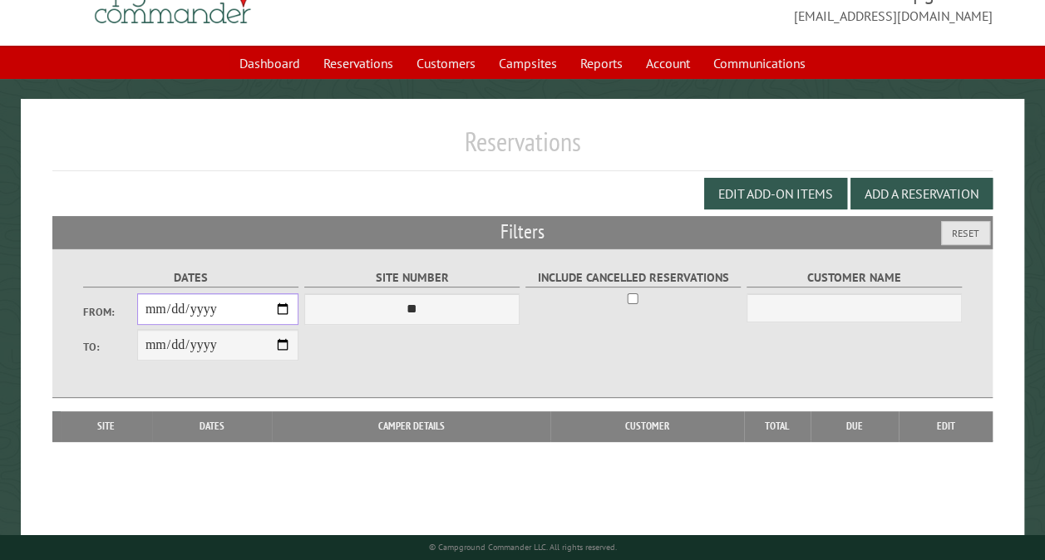  What do you see at coordinates (601, 63) in the screenshot?
I see `a: Reports` at bounding box center [601, 63].